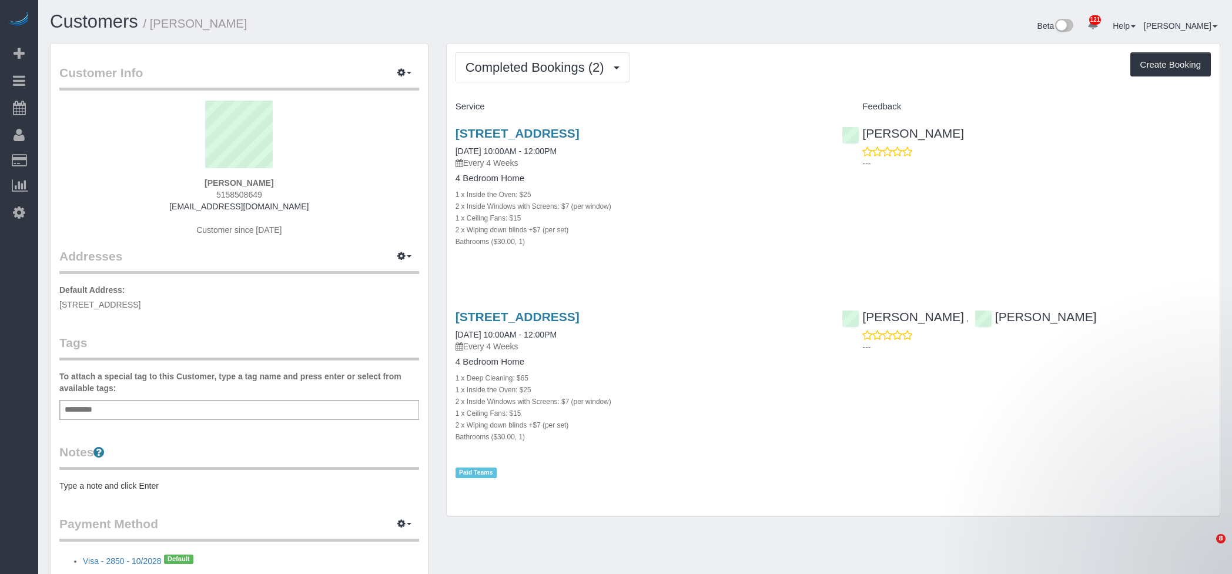  Describe the element at coordinates (1093, 25) in the screenshot. I see `a: 121` at that location.